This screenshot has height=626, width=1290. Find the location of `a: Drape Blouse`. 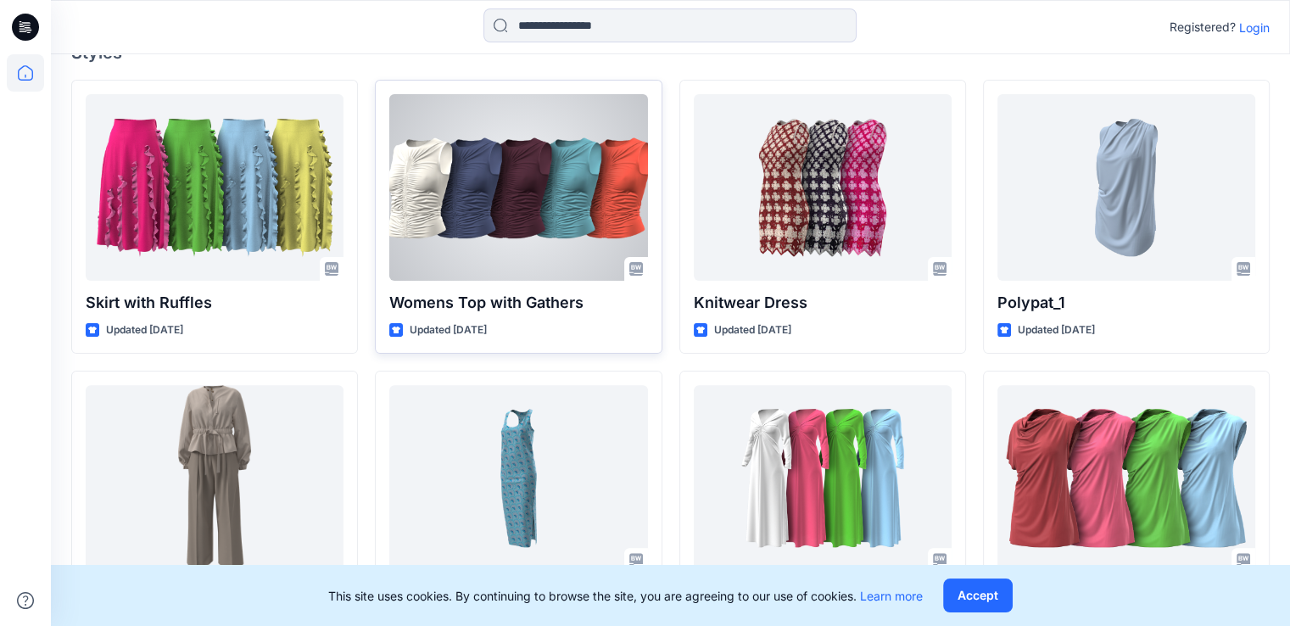

a: Drape Blouse is located at coordinates (1126, 478).